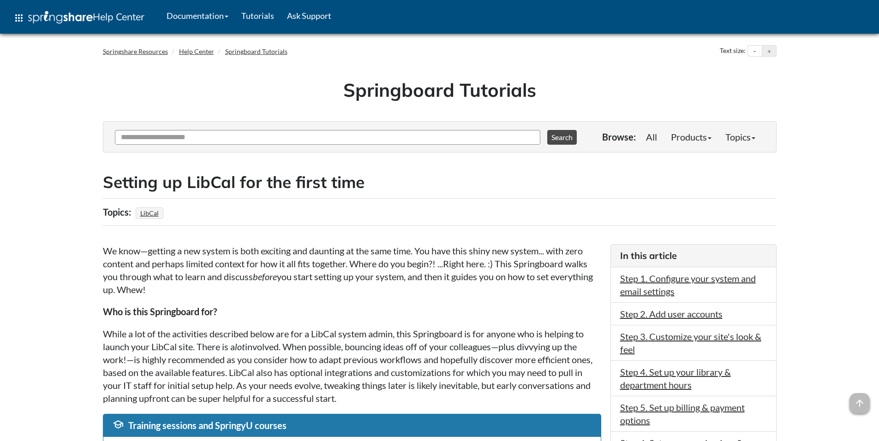 Image resolution: width=879 pixels, height=441 pixels. Describe the element at coordinates (135, 51) in the screenshot. I see `a: Springshare Resources` at that location.